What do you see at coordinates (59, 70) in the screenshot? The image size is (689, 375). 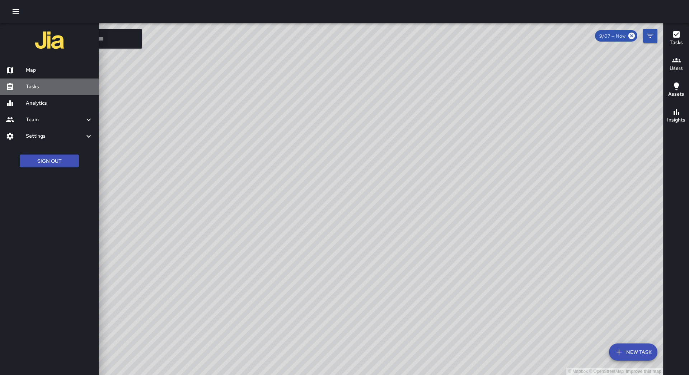 I see `h6: Map` at bounding box center [59, 70].